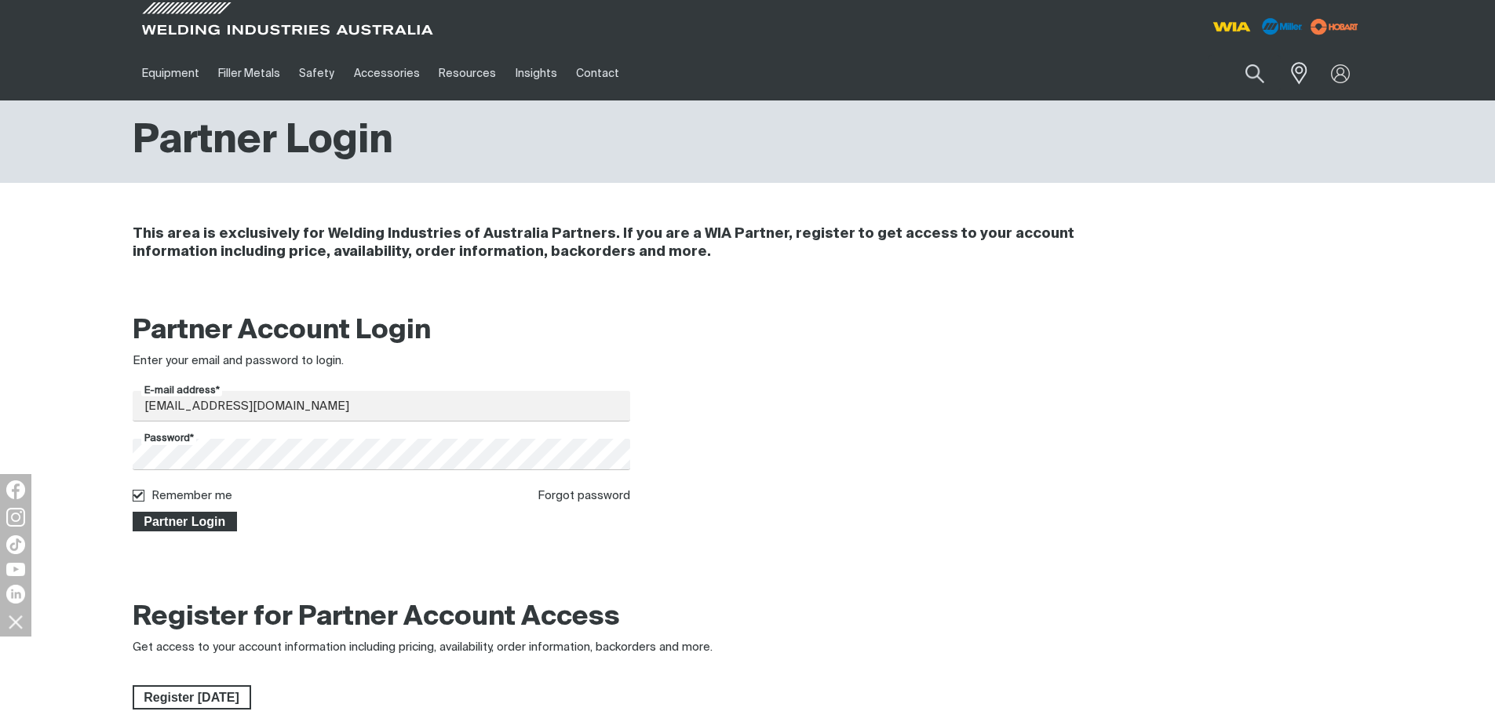 This screenshot has height=715, width=1495. Describe the element at coordinates (16, 594) in the screenshot. I see `img: LinkedIn` at that location.